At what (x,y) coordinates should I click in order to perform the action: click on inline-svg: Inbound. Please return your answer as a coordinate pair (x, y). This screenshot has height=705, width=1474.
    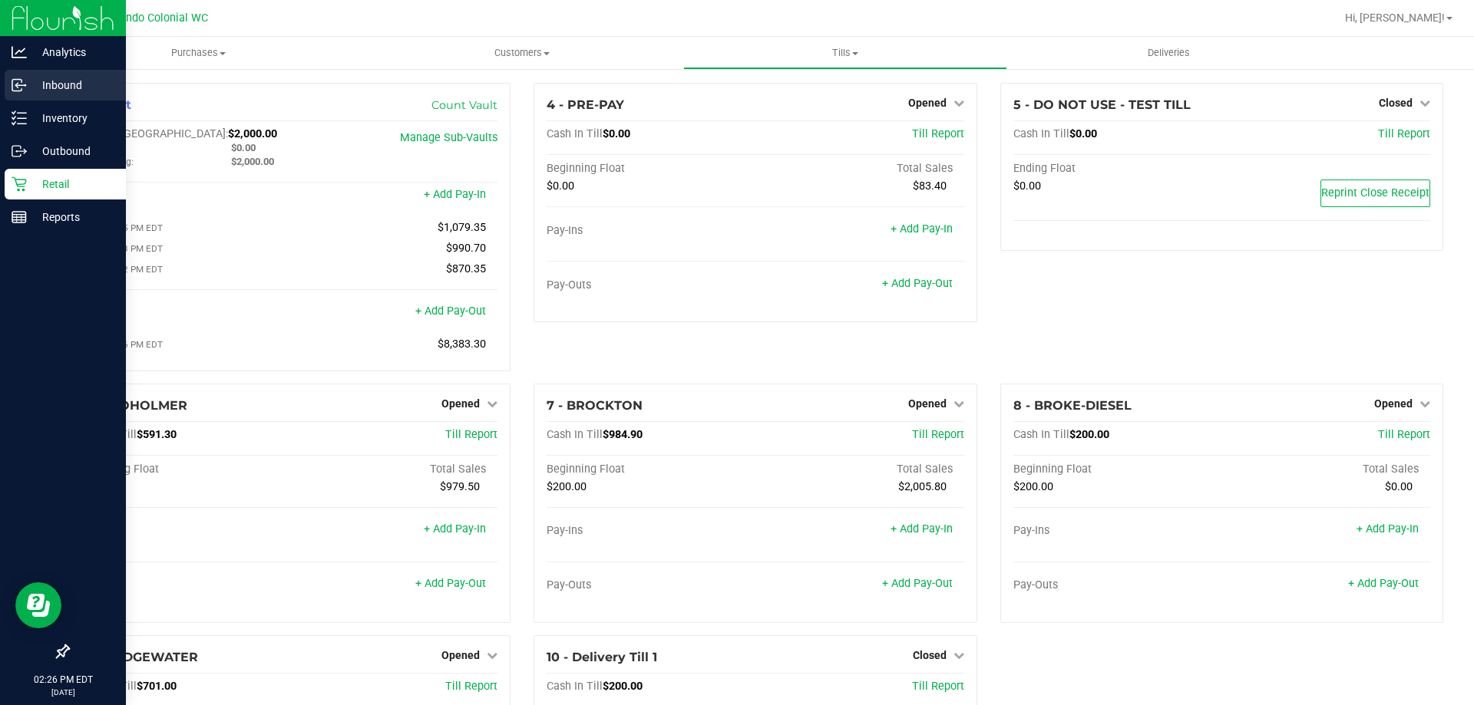
    Looking at the image, I should click on (19, 85).